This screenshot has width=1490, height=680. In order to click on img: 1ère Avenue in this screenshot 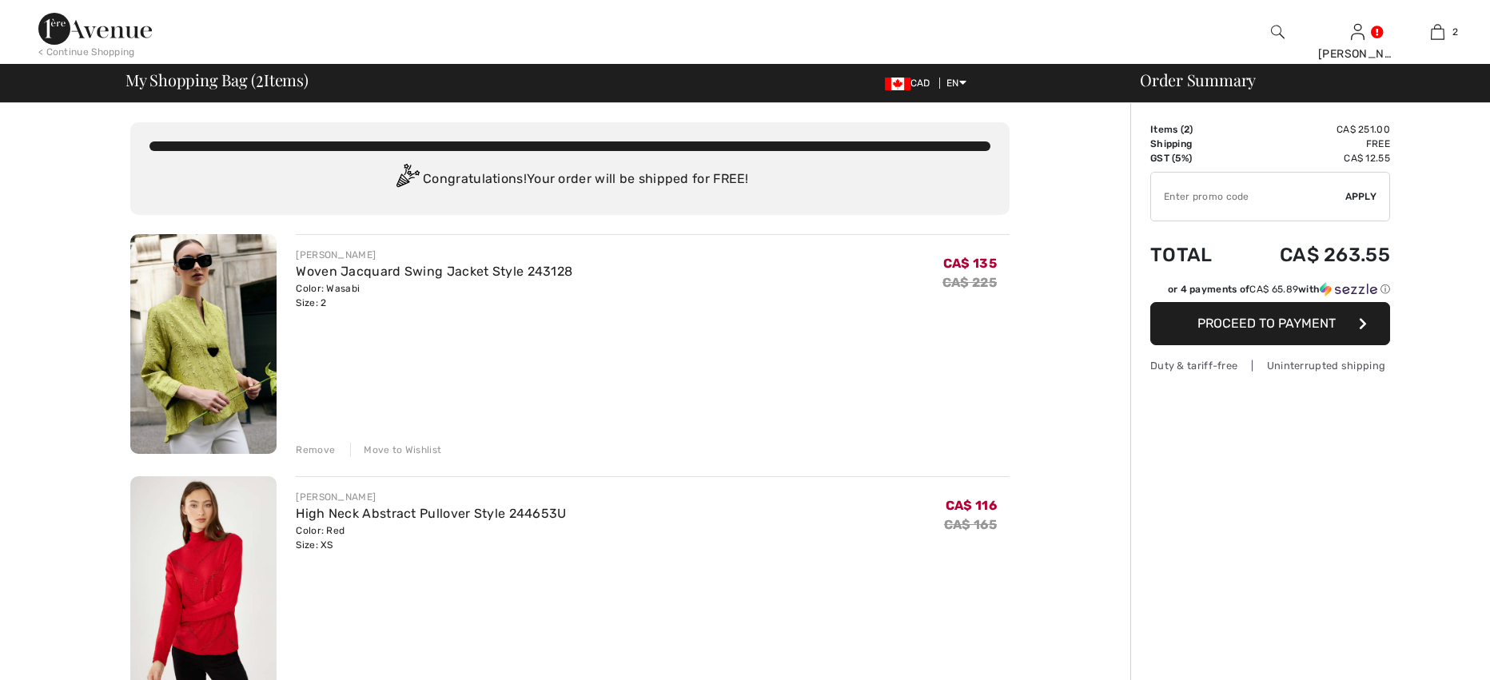, I will do `click(95, 29)`.